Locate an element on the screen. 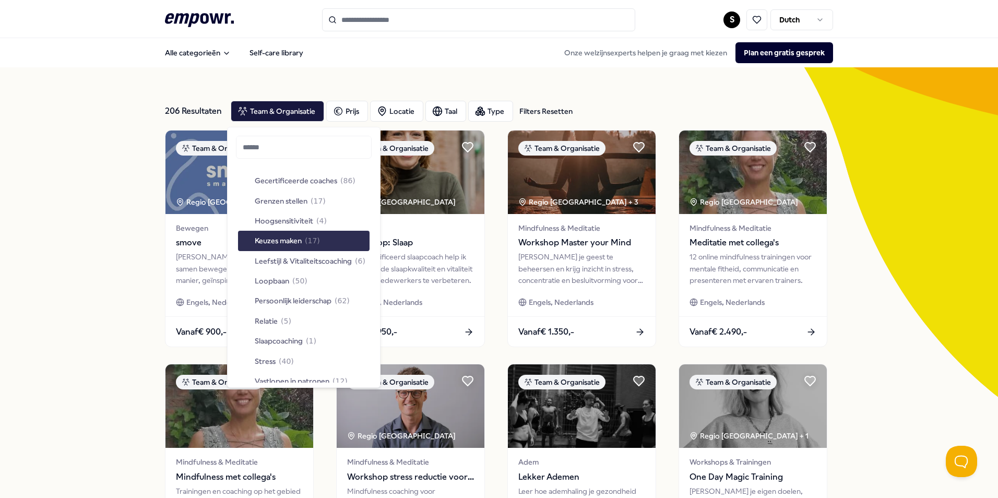 This screenshot has height=498, width=998. span: Meditatie met collega's is located at coordinates (753, 243).